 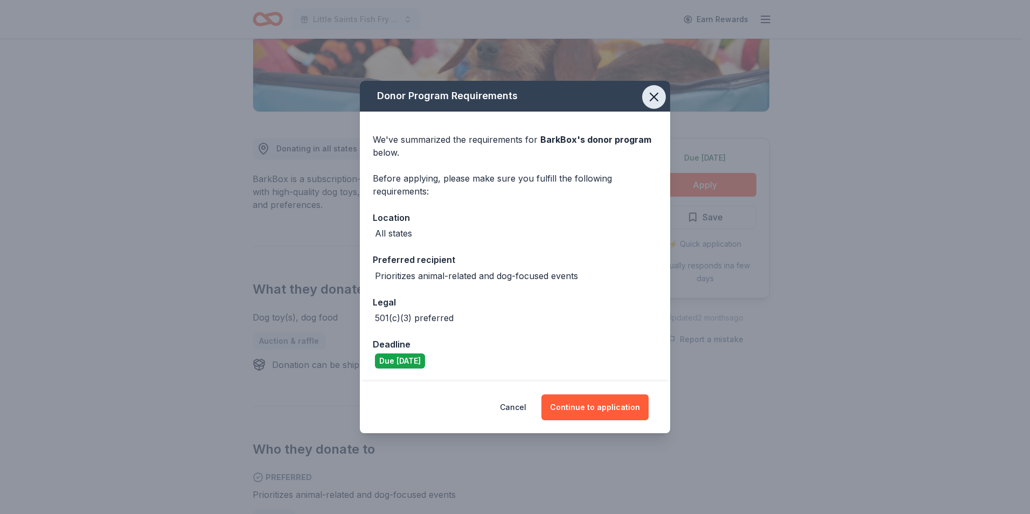 What do you see at coordinates (515, 260) in the screenshot?
I see `div: Preferred recipient` at bounding box center [515, 260].